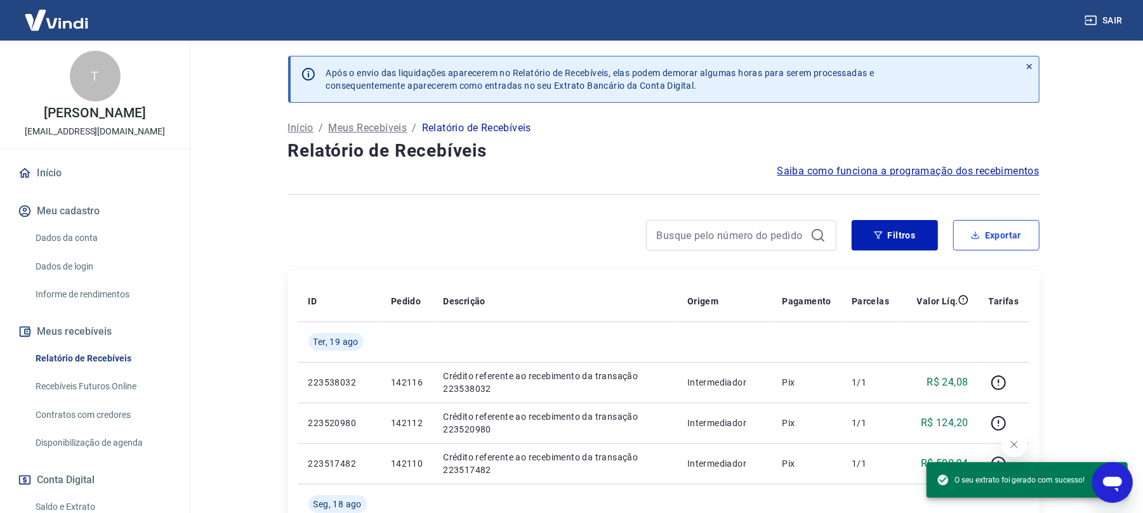 The image size is (1143, 513). I want to click on p: Descrição, so click(464, 301).